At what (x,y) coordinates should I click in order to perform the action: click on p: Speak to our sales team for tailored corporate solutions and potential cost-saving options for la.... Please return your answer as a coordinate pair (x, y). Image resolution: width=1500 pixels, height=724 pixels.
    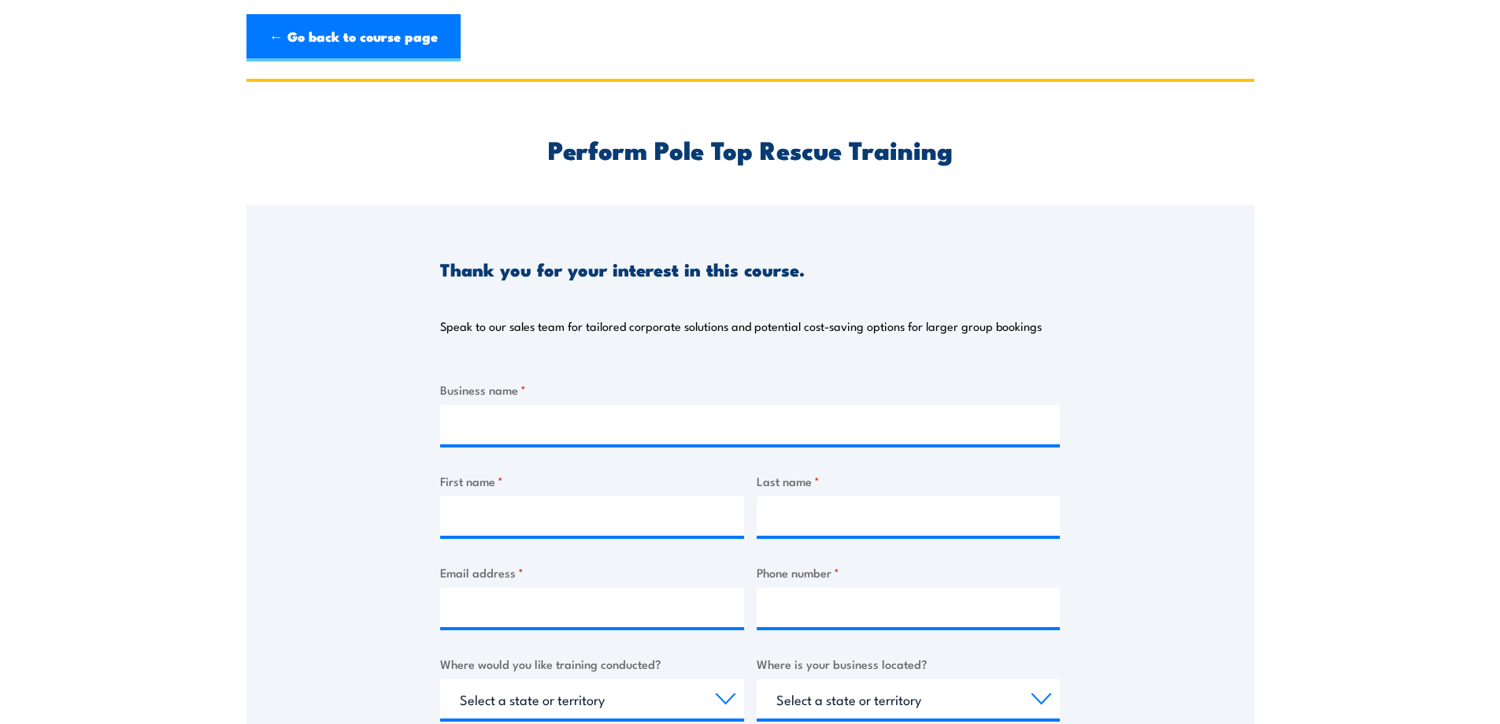
    Looking at the image, I should click on (741, 326).